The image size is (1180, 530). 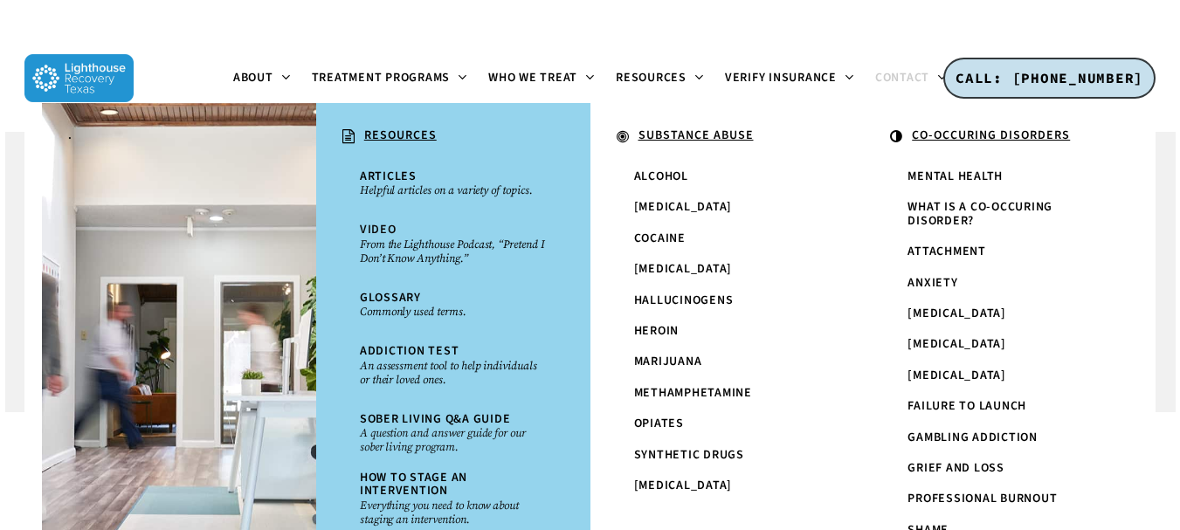 What do you see at coordinates (659, 79) in the screenshot?
I see `a: Resources` at bounding box center [659, 79].